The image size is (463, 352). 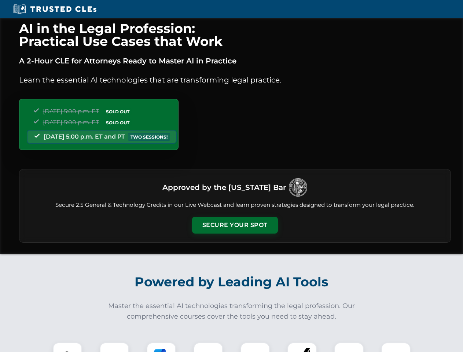 I want to click on h2: Powered by Leading AI Tools, so click(x=232, y=282).